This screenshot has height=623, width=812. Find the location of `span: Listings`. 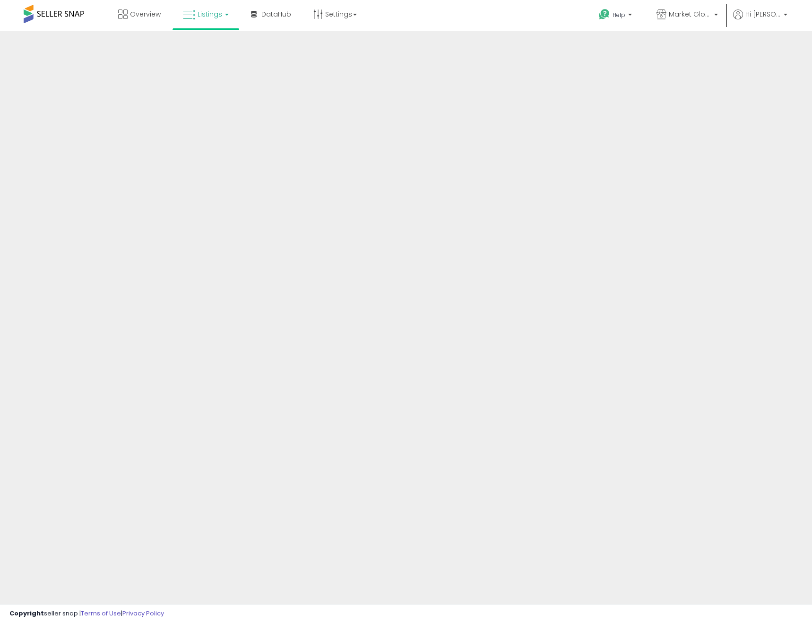

span: Listings is located at coordinates (210, 14).